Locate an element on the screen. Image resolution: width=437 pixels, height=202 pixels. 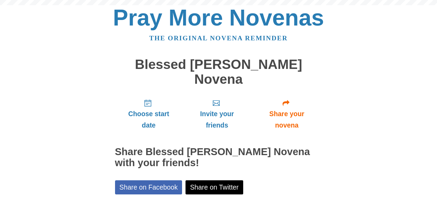
a: The original novena reminder is located at coordinates (218, 38).